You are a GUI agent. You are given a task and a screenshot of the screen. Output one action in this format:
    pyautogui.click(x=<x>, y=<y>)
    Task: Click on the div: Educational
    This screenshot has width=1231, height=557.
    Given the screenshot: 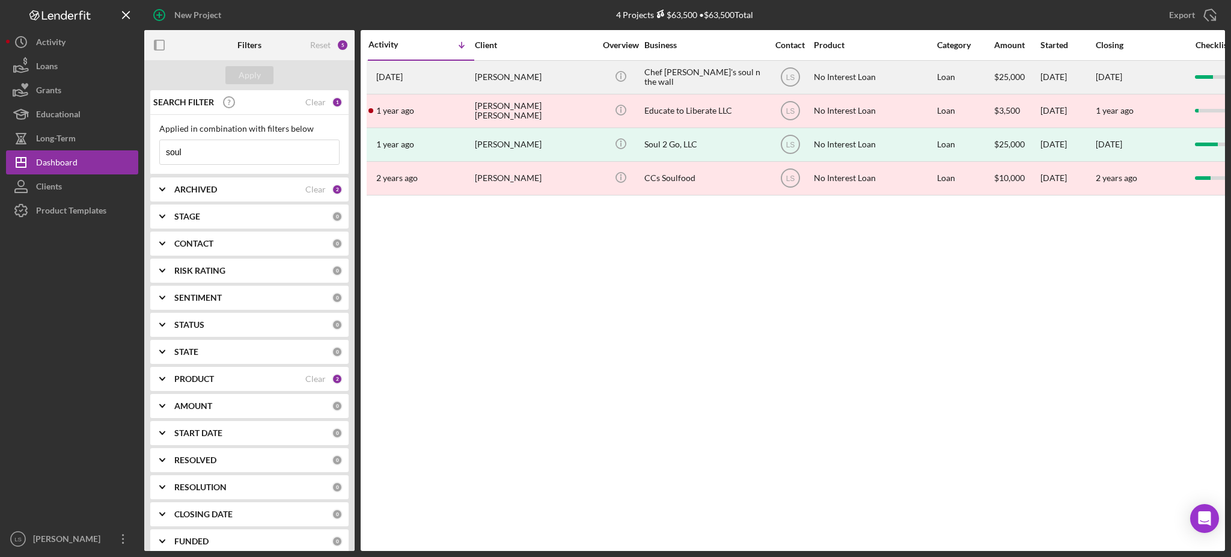 What is the action you would take?
    pyautogui.click(x=58, y=115)
    